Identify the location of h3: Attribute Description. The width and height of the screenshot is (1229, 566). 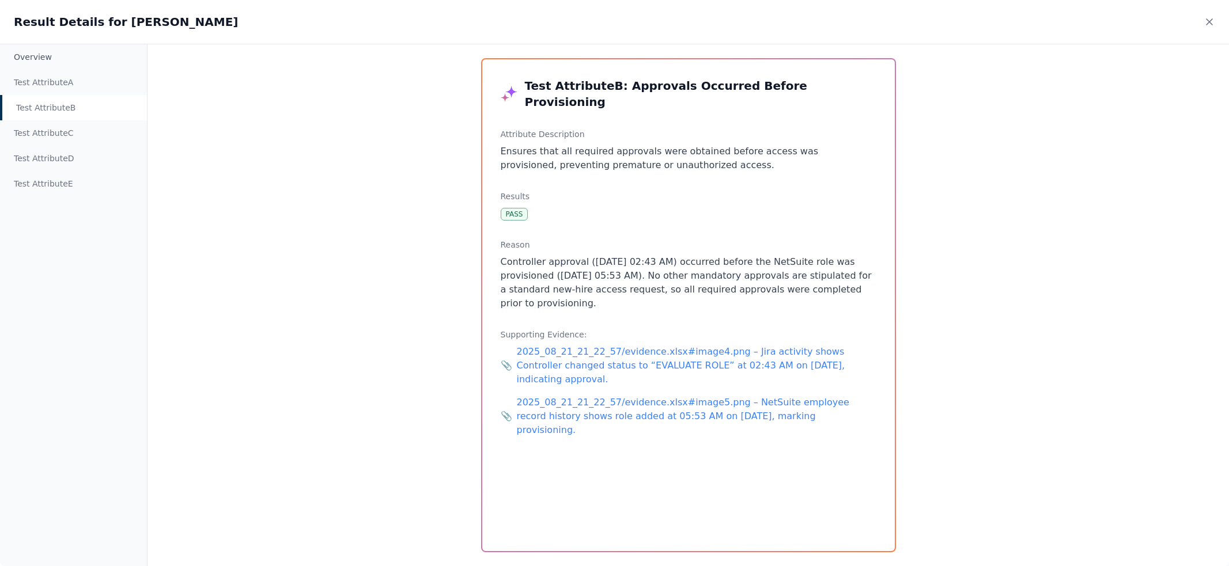
(688, 134).